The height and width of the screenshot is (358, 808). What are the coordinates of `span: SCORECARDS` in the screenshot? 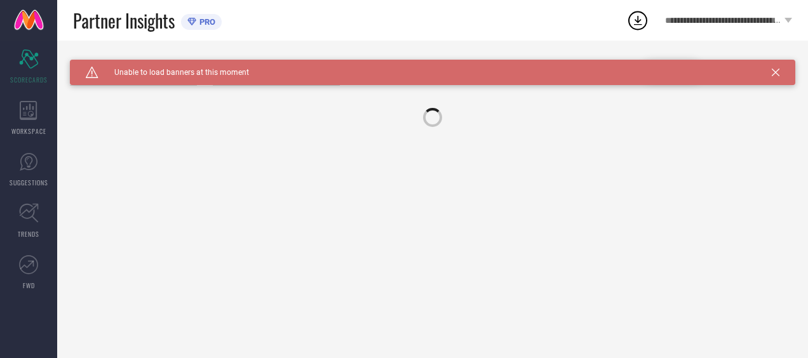 It's located at (29, 79).